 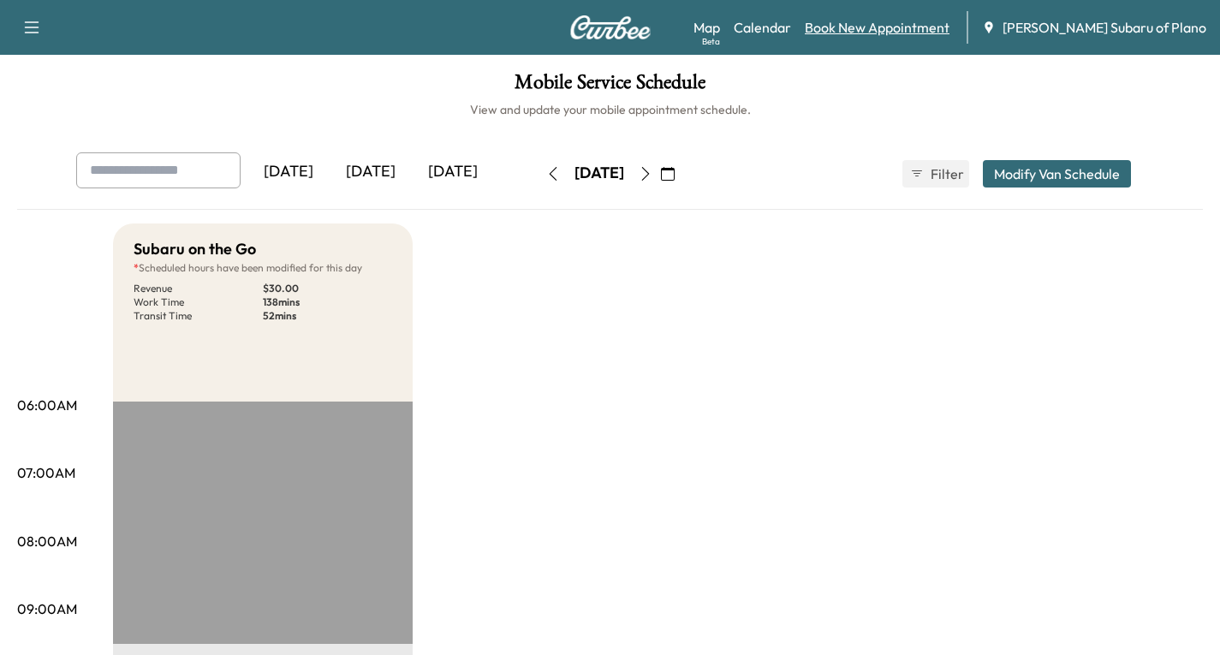 I want to click on a: MapBeta, so click(x=706, y=27).